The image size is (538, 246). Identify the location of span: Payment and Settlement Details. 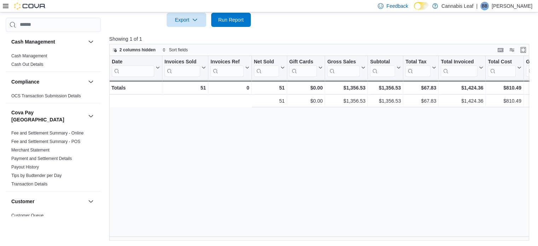
(41, 158).